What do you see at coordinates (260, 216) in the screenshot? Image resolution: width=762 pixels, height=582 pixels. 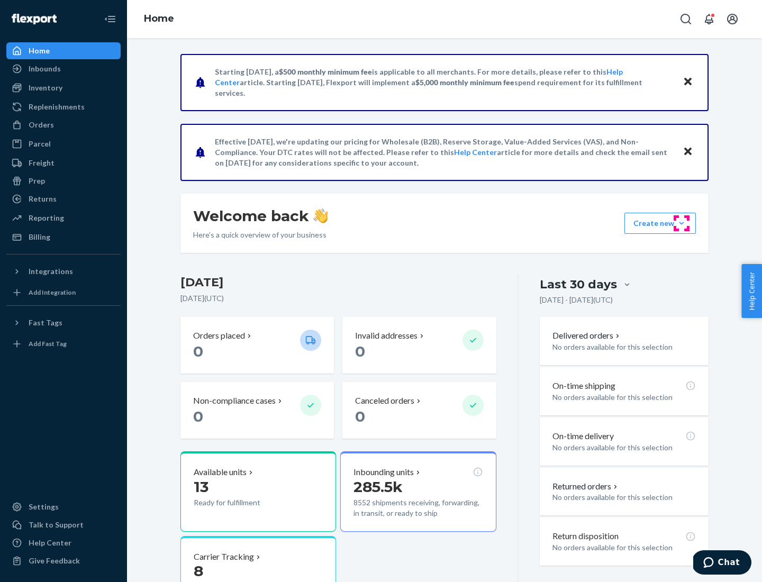 I see `h1: Welcome back` at bounding box center [260, 216].